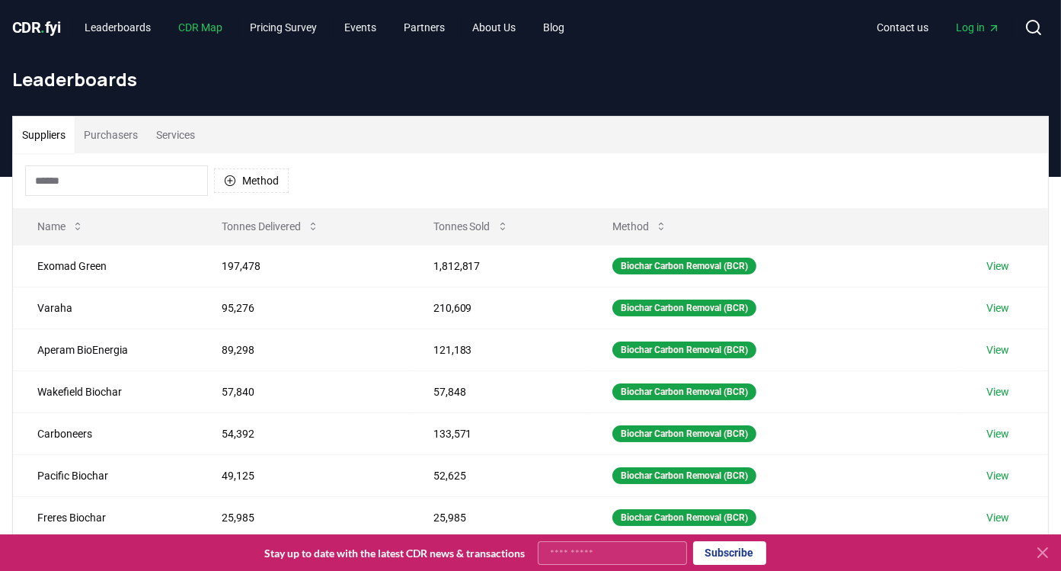 The image size is (1061, 571). Describe the element at coordinates (303, 265) in the screenshot. I see `td: 197,478` at that location.